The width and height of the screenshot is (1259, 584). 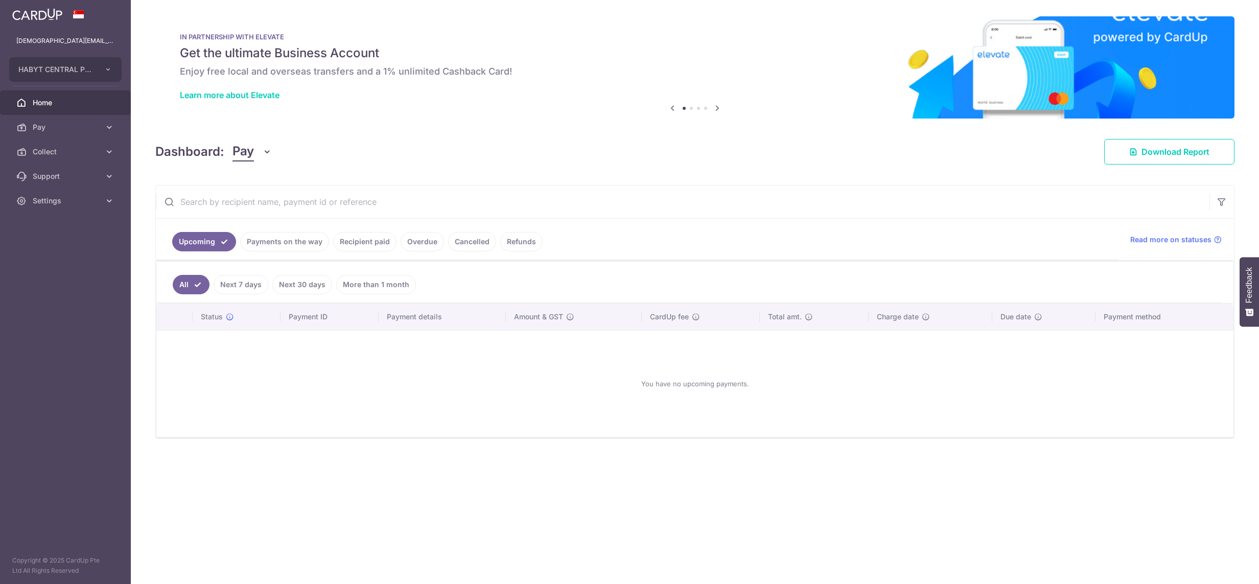 I want to click on span: Total amt., so click(x=785, y=317).